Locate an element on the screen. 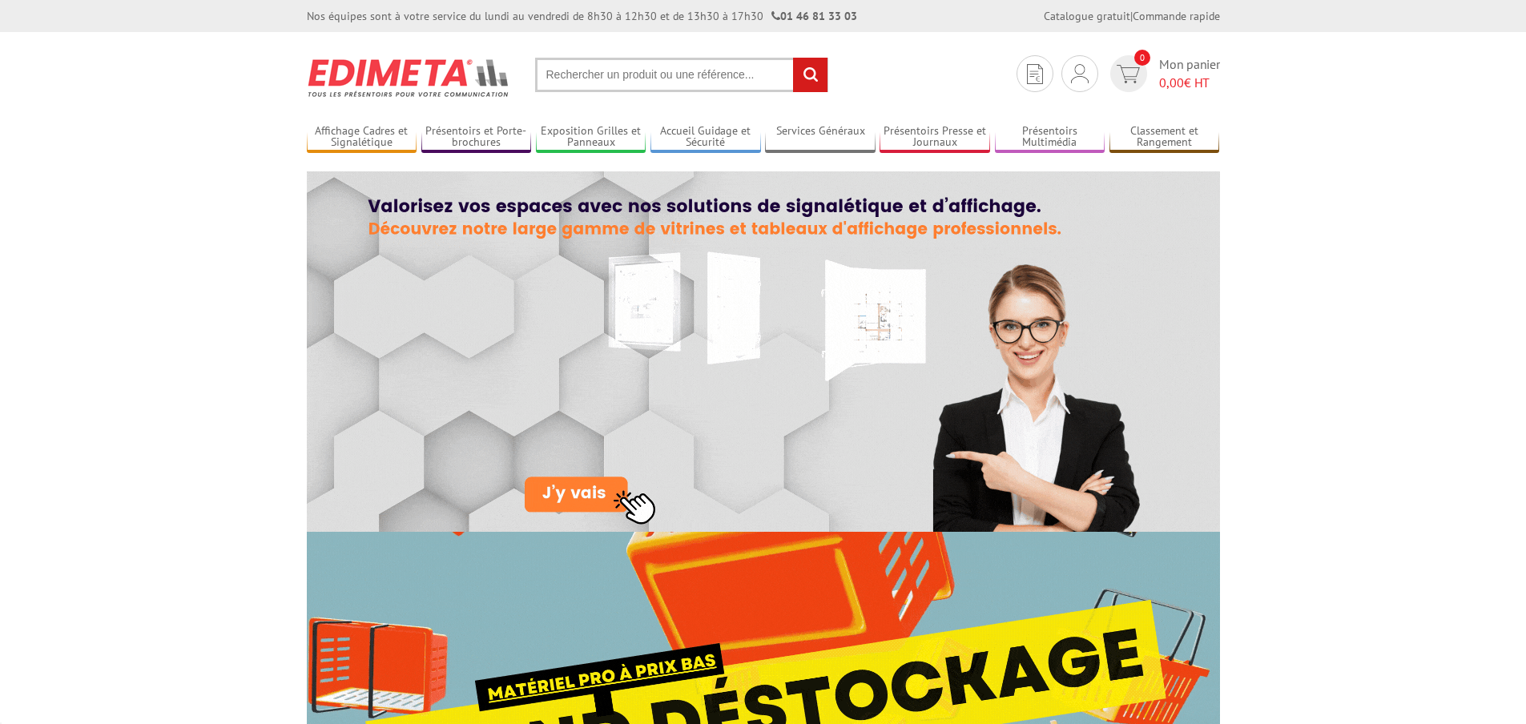  a: Présentoirs Multimédia is located at coordinates (1050, 137).